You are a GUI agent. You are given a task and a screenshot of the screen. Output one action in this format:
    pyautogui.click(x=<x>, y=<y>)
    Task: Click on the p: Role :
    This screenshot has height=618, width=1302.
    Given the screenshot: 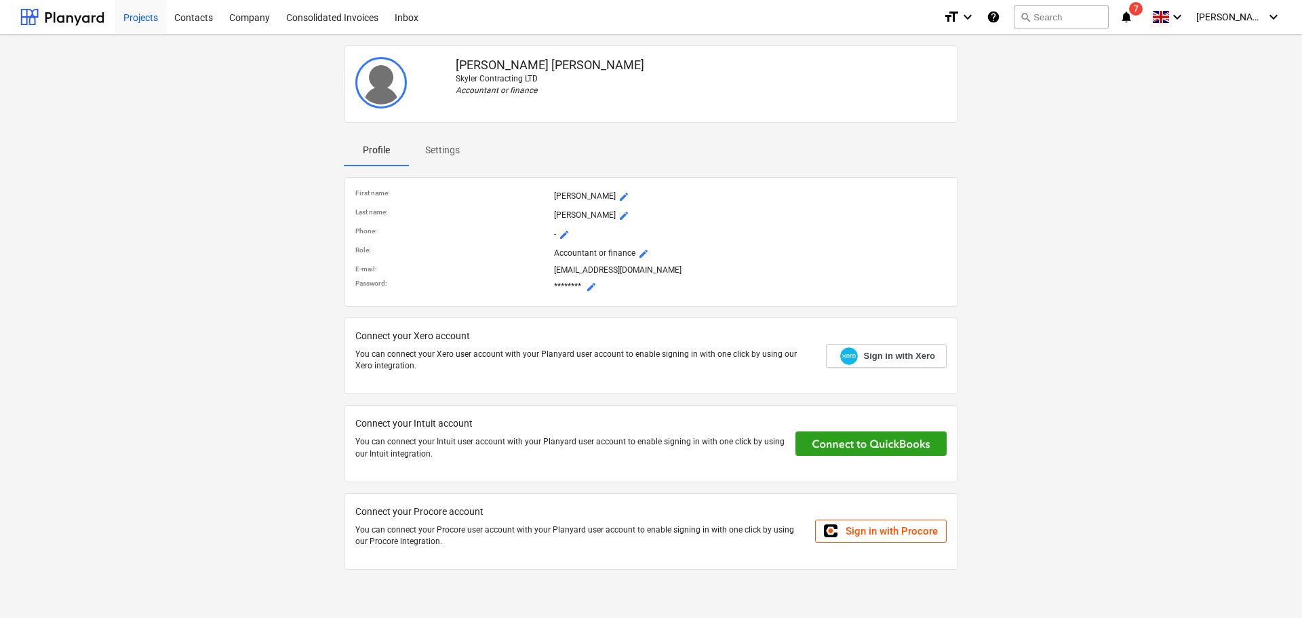 What is the action you would take?
    pyautogui.click(x=452, y=250)
    